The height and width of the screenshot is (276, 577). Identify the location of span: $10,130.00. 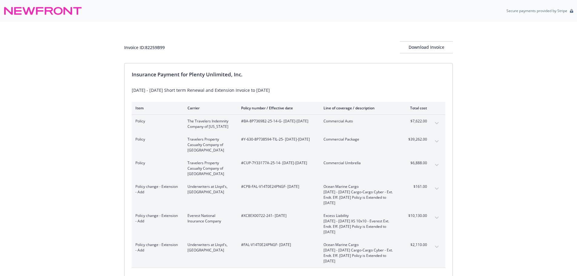
(415, 216).